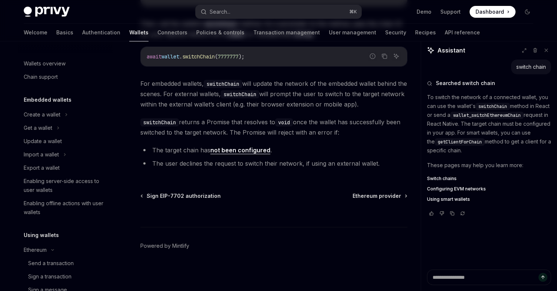 Image resolution: width=557 pixels, height=291 pixels. What do you see at coordinates (65, 264) in the screenshot?
I see `a: Send a transaction` at bounding box center [65, 264].